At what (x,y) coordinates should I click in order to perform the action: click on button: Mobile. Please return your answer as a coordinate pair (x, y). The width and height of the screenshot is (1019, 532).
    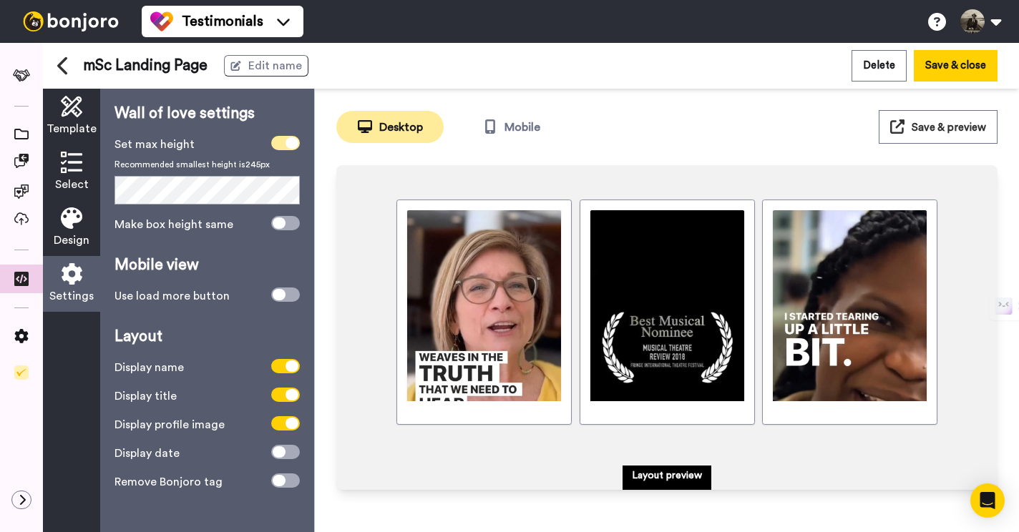
    Looking at the image, I should click on (512, 127).